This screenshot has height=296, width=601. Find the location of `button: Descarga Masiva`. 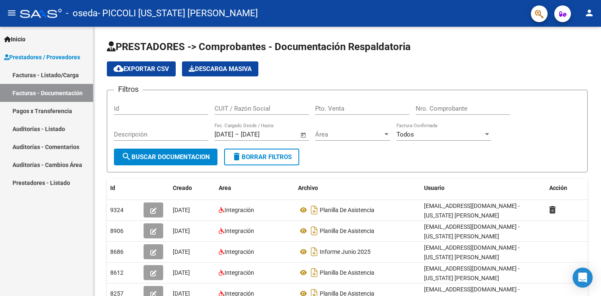

button: Descarga Masiva is located at coordinates (220, 69).